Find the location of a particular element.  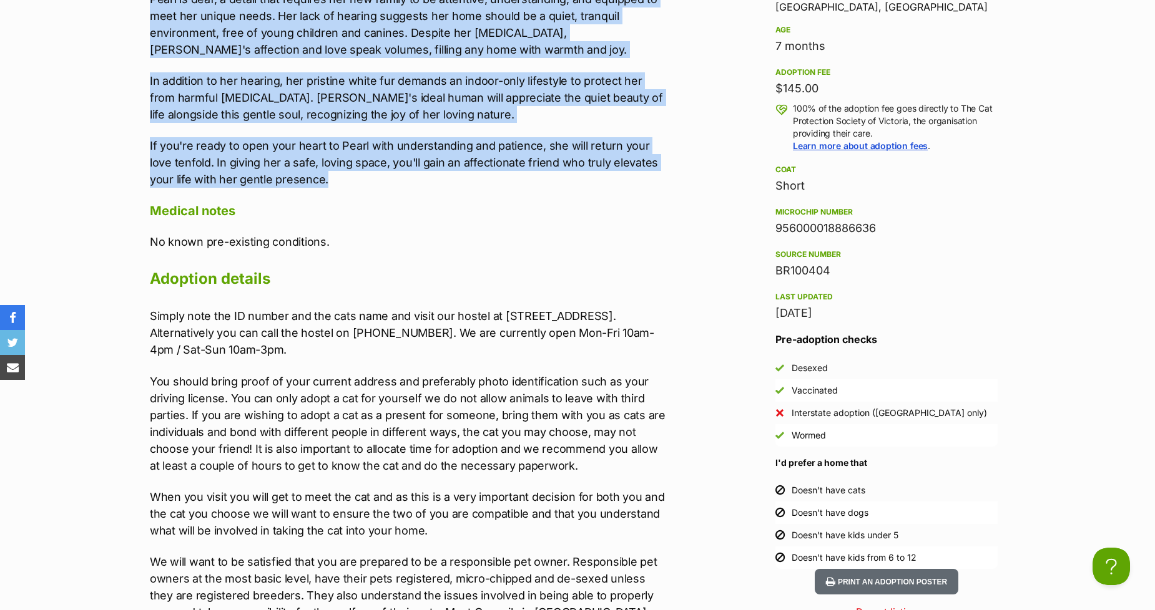

h4: Medical notes is located at coordinates (408, 211).